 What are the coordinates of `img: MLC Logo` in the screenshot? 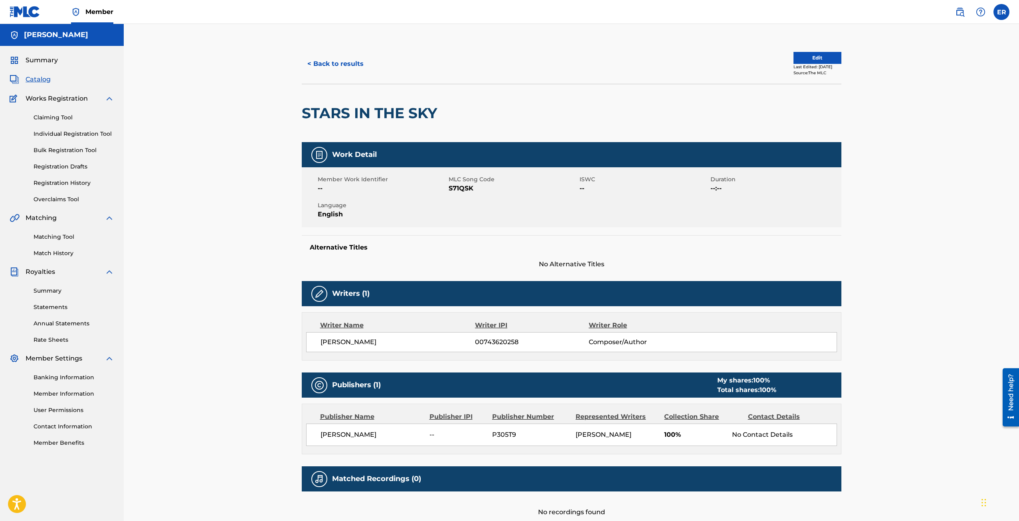 It's located at (25, 12).